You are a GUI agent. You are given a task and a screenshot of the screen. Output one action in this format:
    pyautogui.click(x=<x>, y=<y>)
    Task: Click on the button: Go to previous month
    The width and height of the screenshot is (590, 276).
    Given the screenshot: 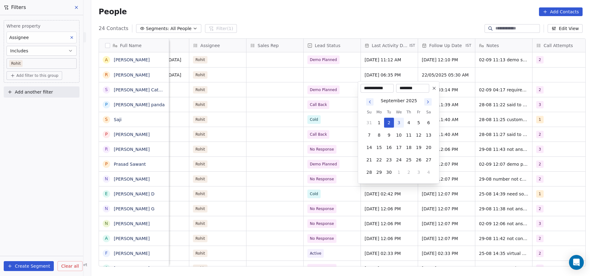 What is the action you would take?
    pyautogui.click(x=370, y=102)
    